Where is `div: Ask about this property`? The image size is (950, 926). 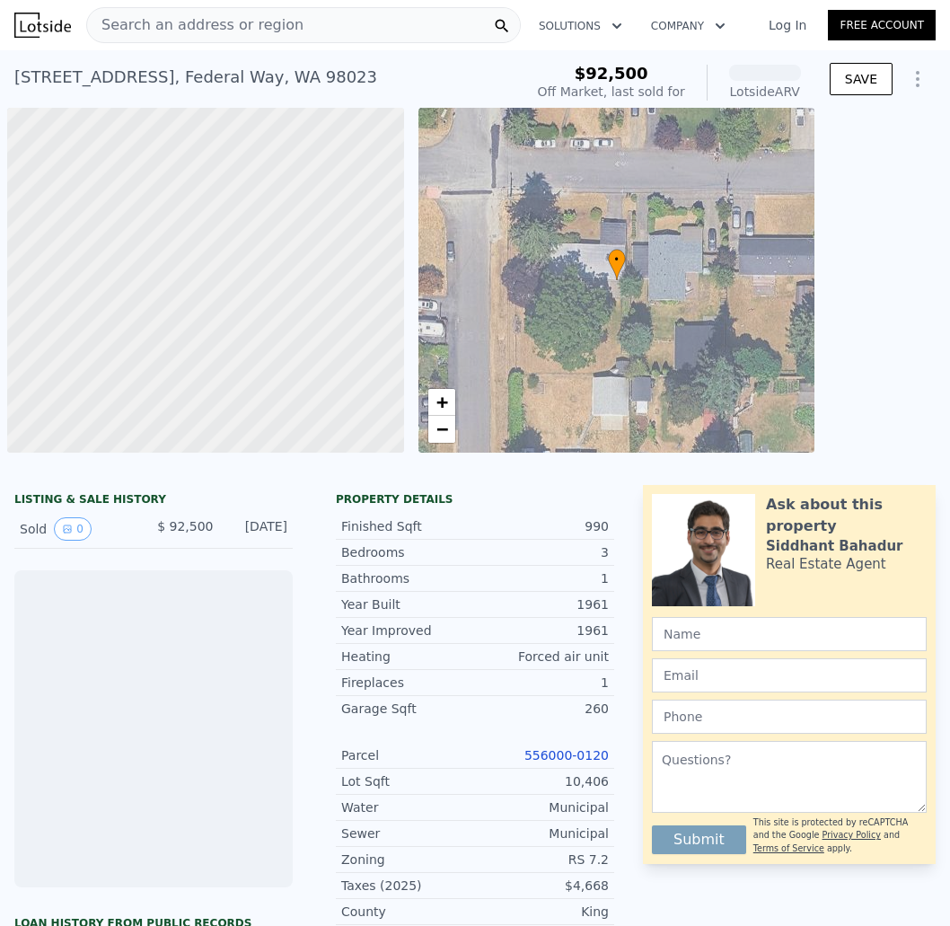
div: Ask about this property is located at coordinates (846, 515).